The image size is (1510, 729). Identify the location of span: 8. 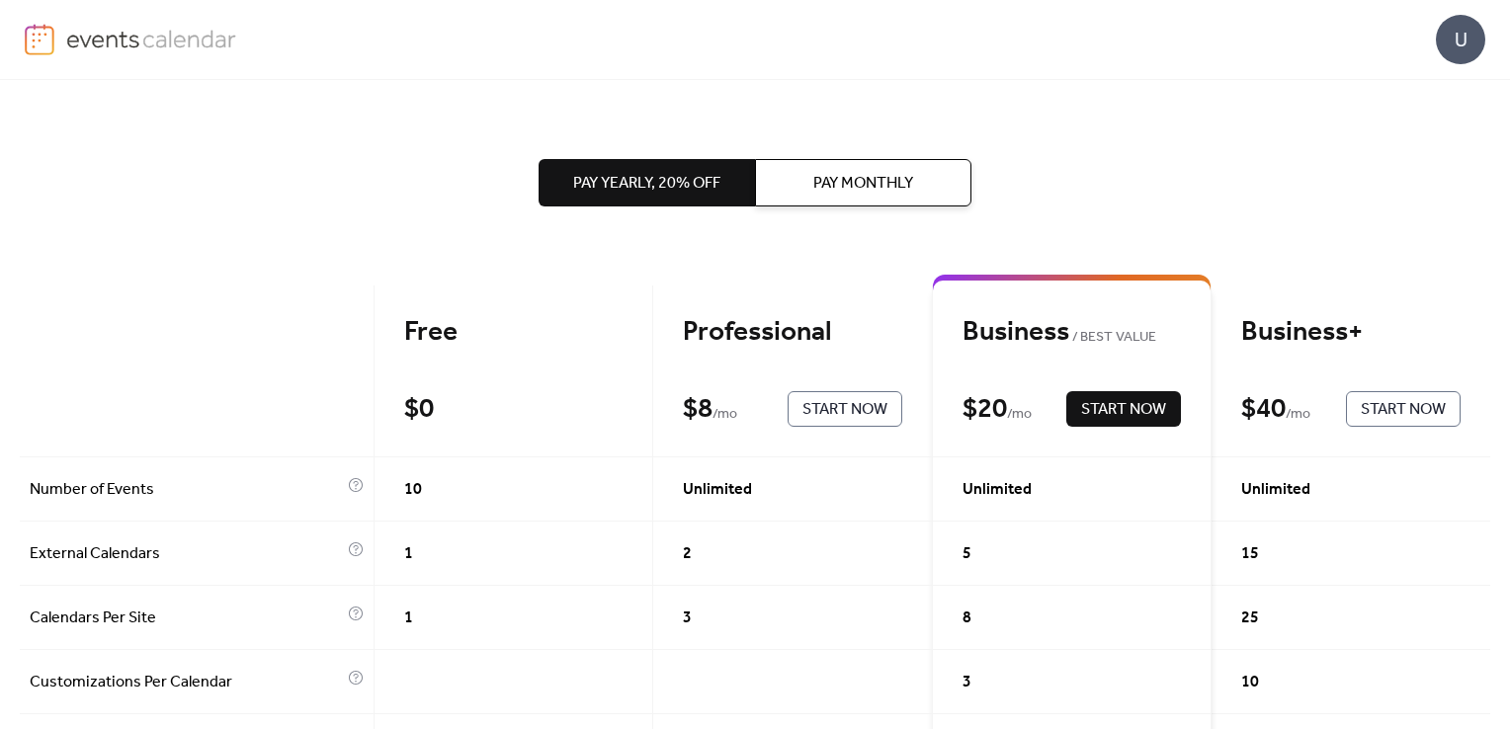
(966, 619).